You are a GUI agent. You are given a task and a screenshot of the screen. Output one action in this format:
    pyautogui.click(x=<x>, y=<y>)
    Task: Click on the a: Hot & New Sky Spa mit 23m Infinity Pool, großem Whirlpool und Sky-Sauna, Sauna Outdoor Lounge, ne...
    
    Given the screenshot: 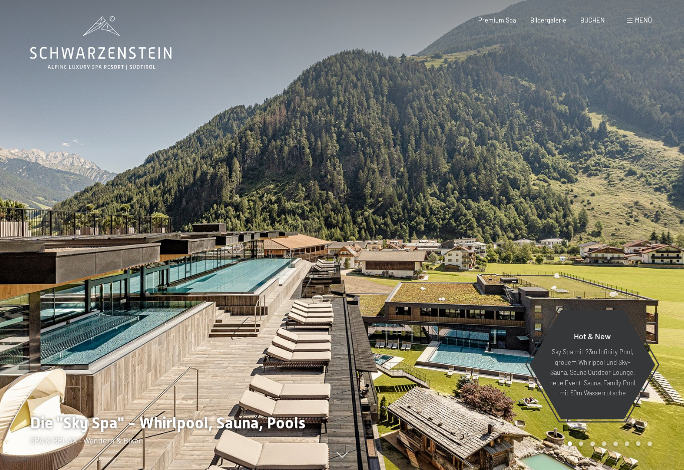 What is the action you would take?
    pyautogui.click(x=593, y=365)
    